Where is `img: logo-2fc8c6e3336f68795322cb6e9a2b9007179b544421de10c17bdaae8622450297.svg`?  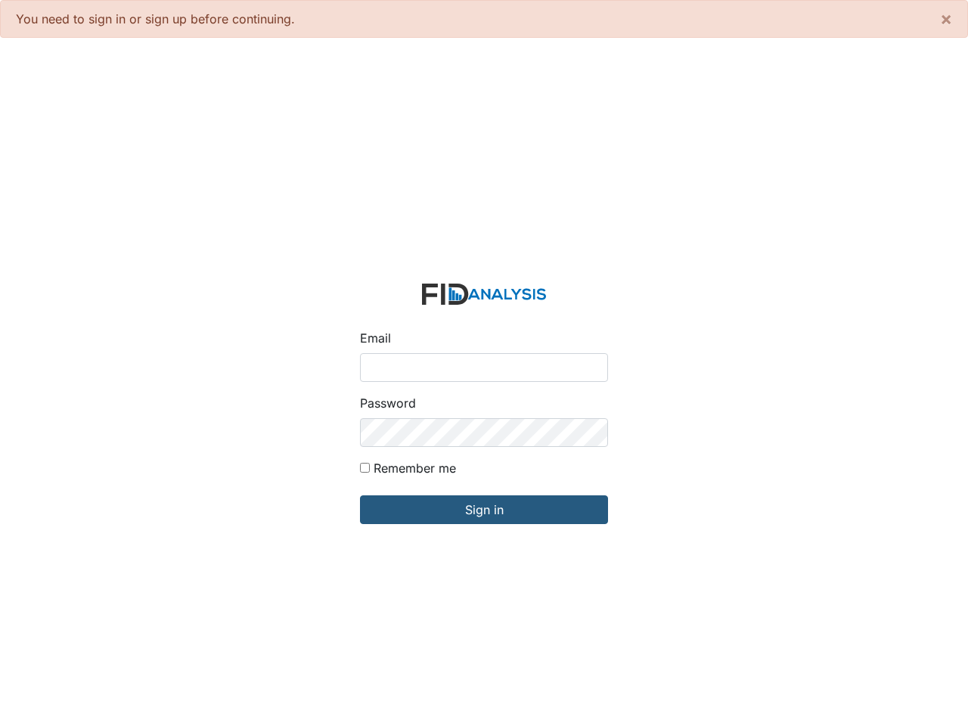 img: logo-2fc8c6e3336f68795322cb6e9a2b9007179b544421de10c17bdaae8622450297.svg is located at coordinates (484, 294).